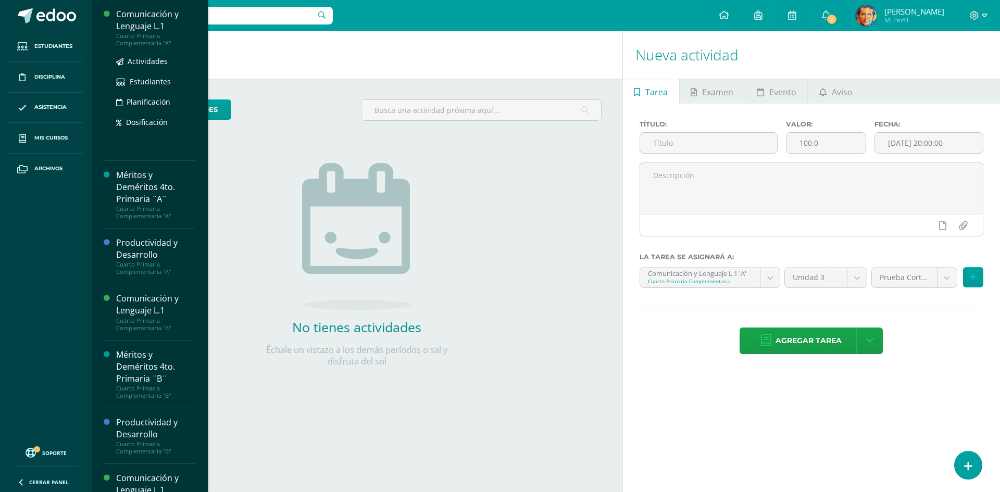 This screenshot has width=1000, height=492. What do you see at coordinates (811, 257) in the screenshot?
I see `label: La tarea se asignará a:` at bounding box center [811, 257].